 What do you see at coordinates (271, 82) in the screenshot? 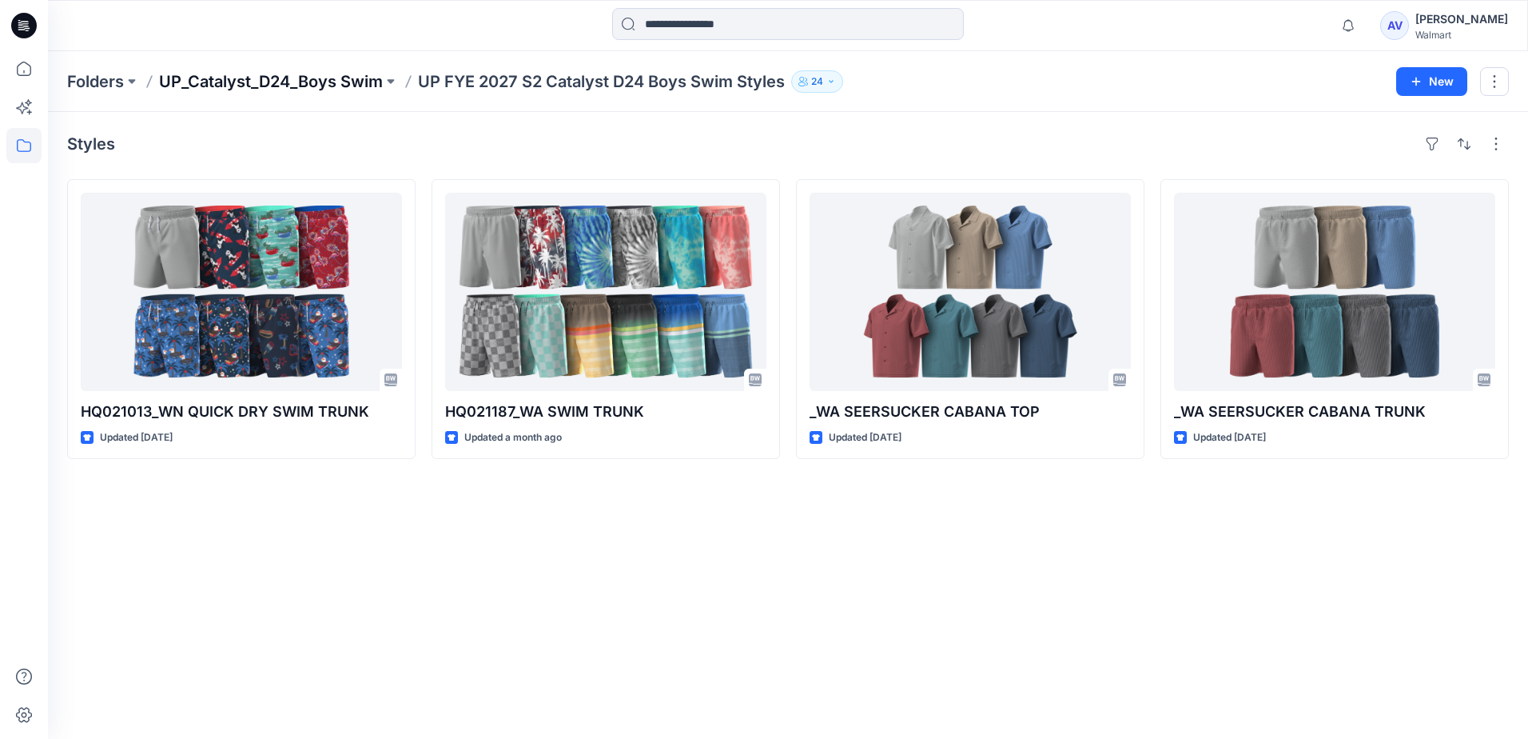
I see `a: UP_Catalyst_D24_Boys Swim` at bounding box center [271, 82].